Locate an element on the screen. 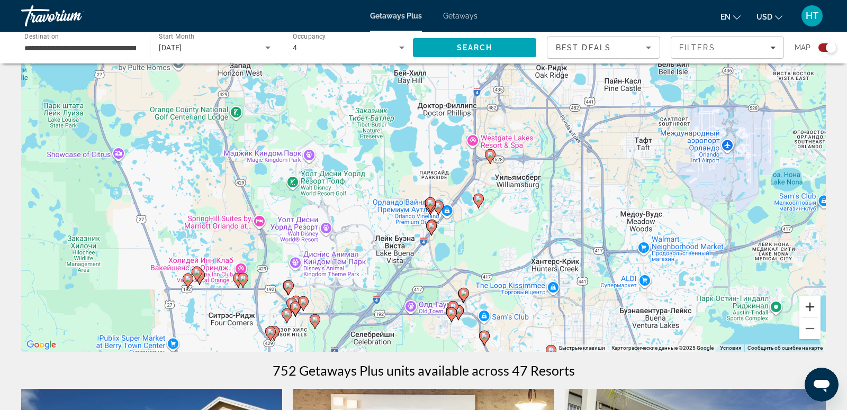 The height and width of the screenshot is (410, 847). span: Map is located at coordinates (803, 48).